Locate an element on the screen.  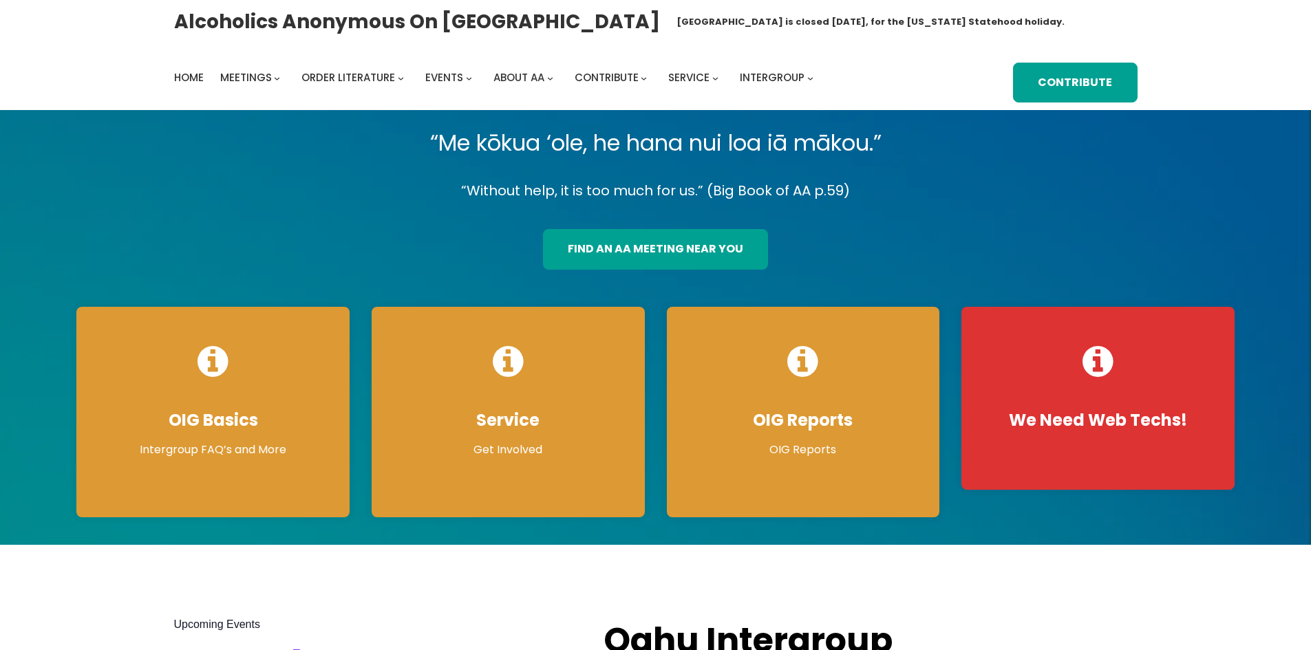
h2: Upcoming Events is located at coordinates (375, 625).